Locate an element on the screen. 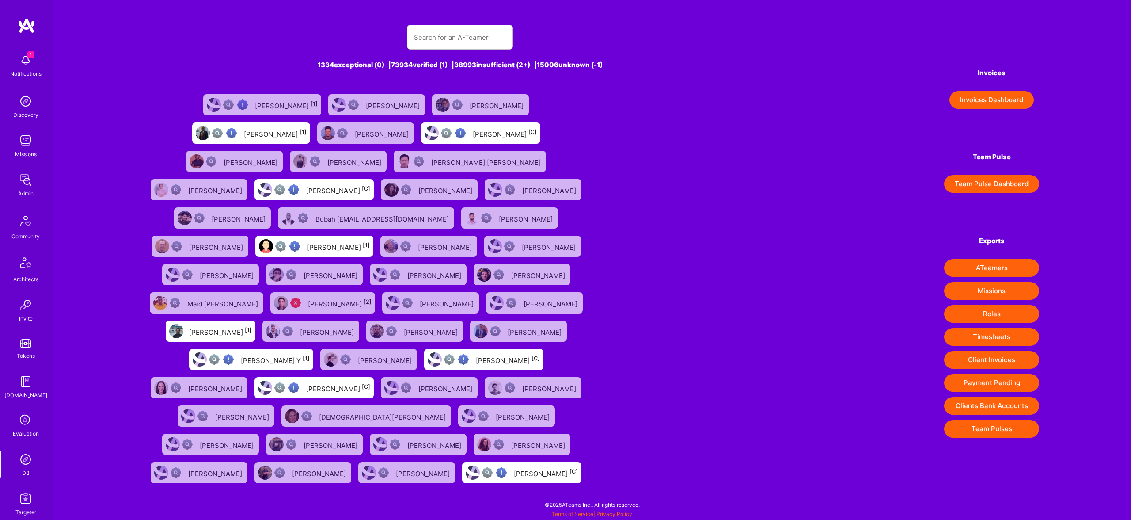 This screenshot has width=1131, height=520. div: Admin is located at coordinates (26, 193).